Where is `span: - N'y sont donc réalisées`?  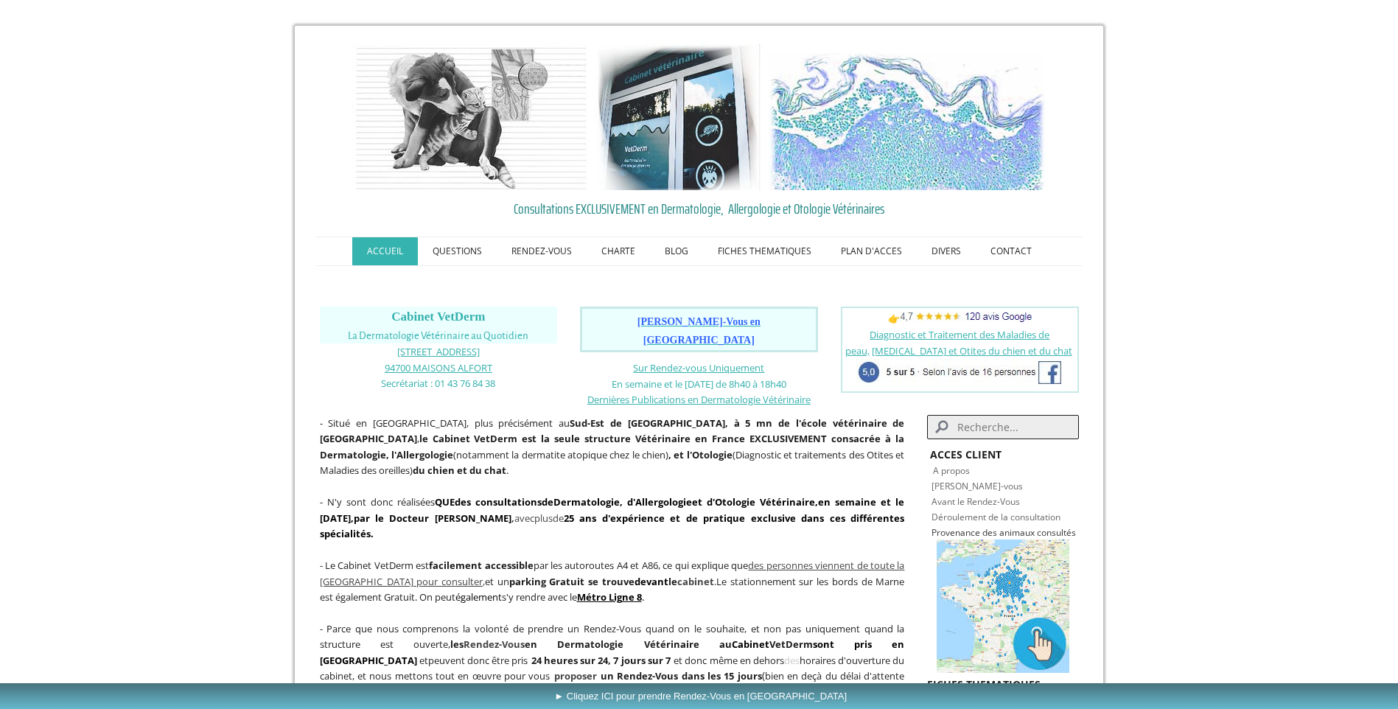 span: - N'y sont donc réalisées is located at coordinates (613, 518).